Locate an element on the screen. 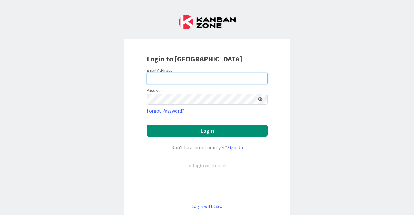  label: Email Address is located at coordinates (159, 70).